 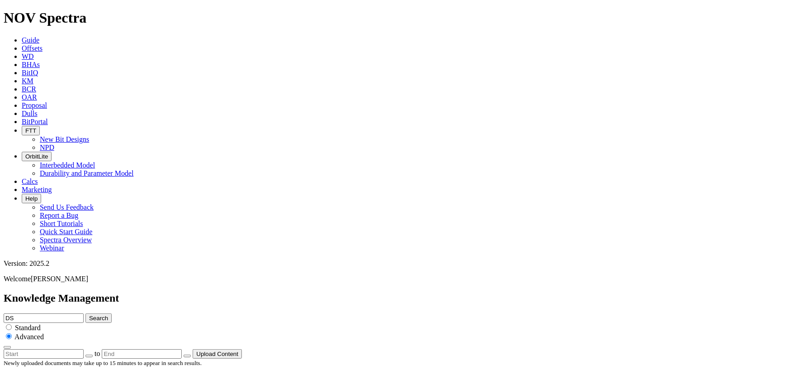 What do you see at coordinates (394, 18) in the screenshot?
I see `h1: NOV Spectra` at bounding box center [394, 18].